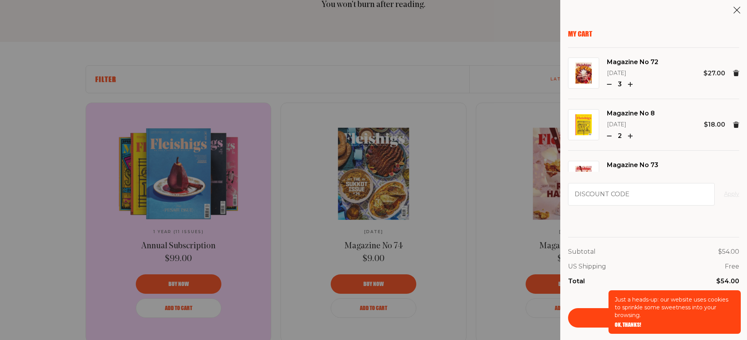  What do you see at coordinates (628, 325) in the screenshot?
I see `button: OK, THANKS!` at bounding box center [628, 325].